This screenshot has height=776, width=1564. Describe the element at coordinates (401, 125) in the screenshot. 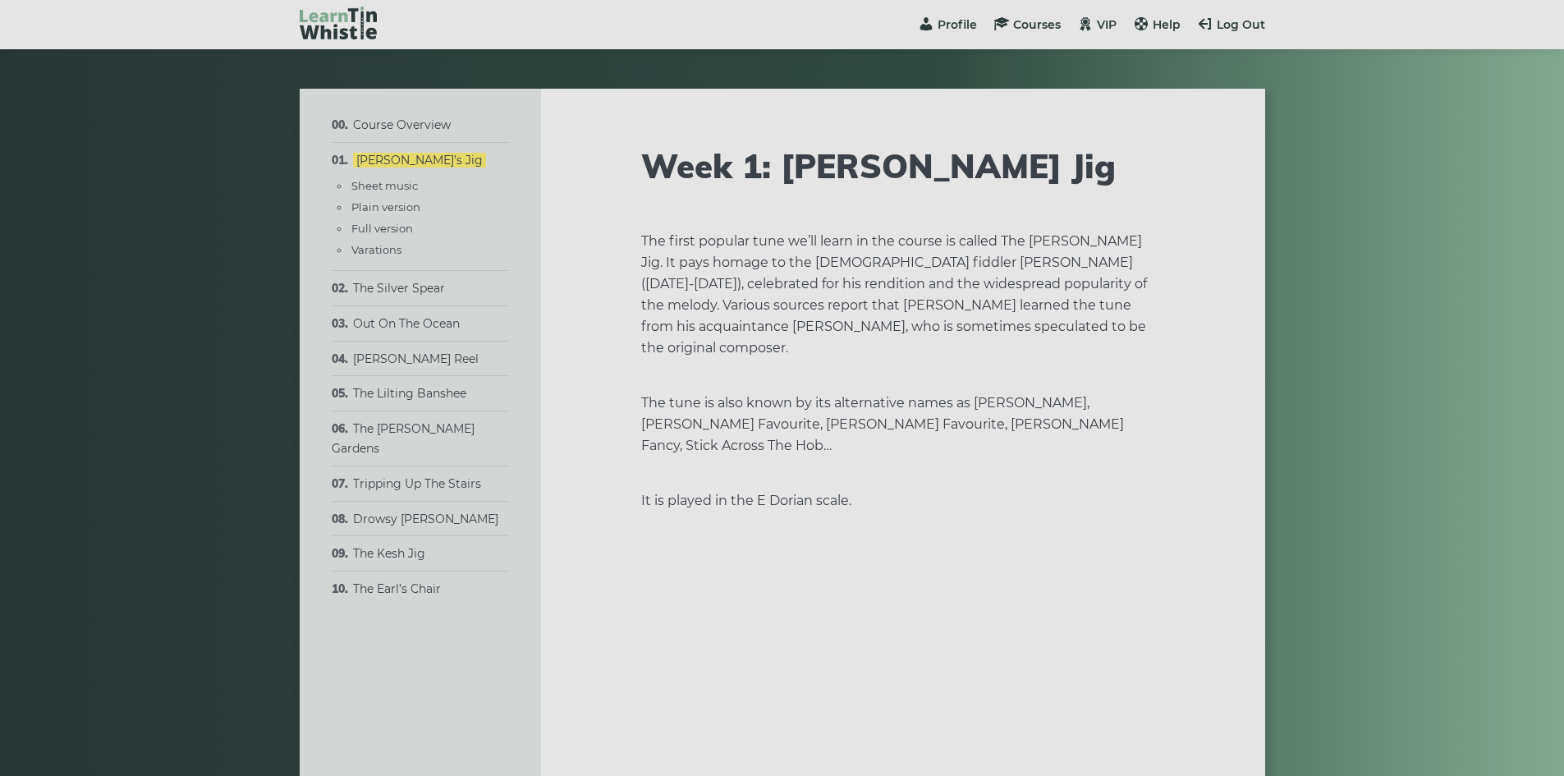

I see `a: Course Overview` at that location.